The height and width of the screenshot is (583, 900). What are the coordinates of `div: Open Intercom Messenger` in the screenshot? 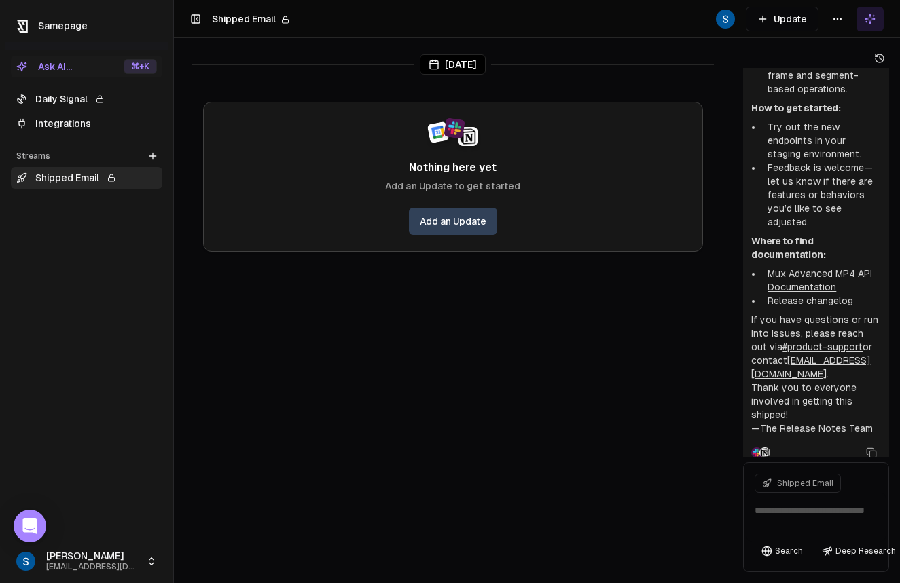 It's located at (30, 526).